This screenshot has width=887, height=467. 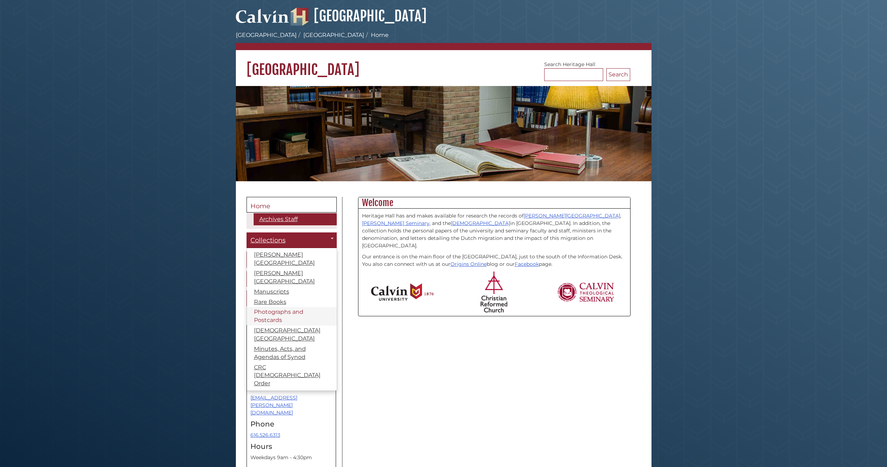 I want to click on a: Photographs and Postcards, so click(x=292, y=316).